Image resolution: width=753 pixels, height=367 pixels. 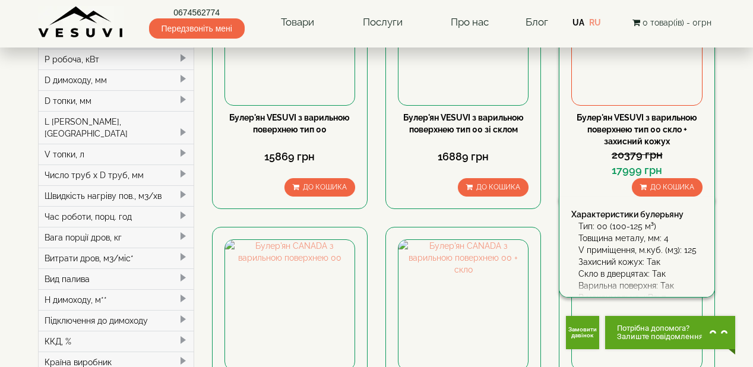 What do you see at coordinates (81, 22) in the screenshot?
I see `img: Завод VESUVI` at bounding box center [81, 22].